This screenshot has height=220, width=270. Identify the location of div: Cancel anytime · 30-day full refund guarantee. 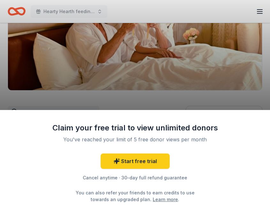
(135, 178).